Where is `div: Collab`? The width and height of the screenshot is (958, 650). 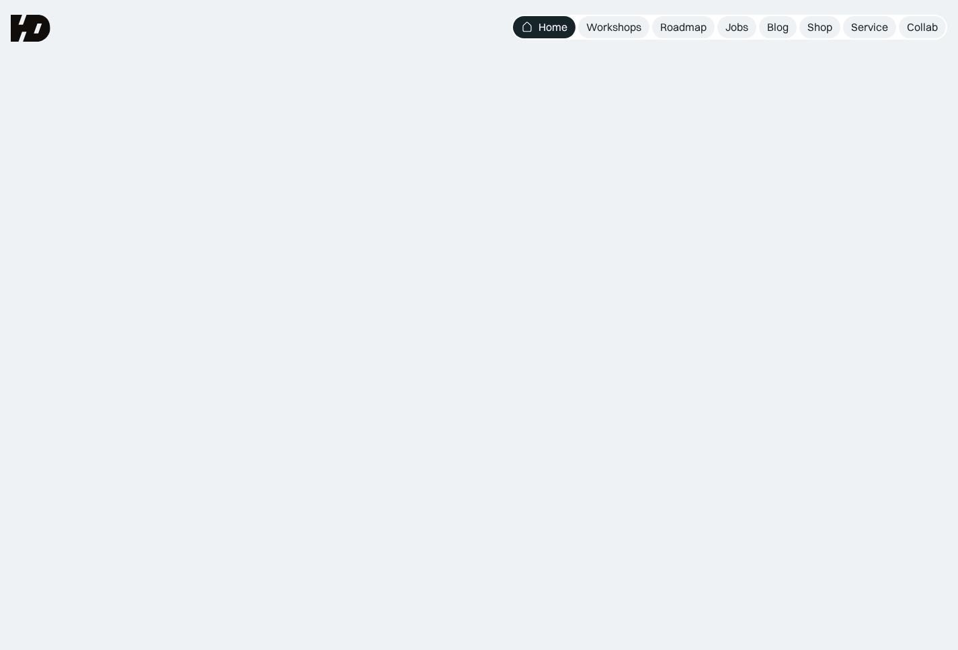
div: Collab is located at coordinates (922, 27).